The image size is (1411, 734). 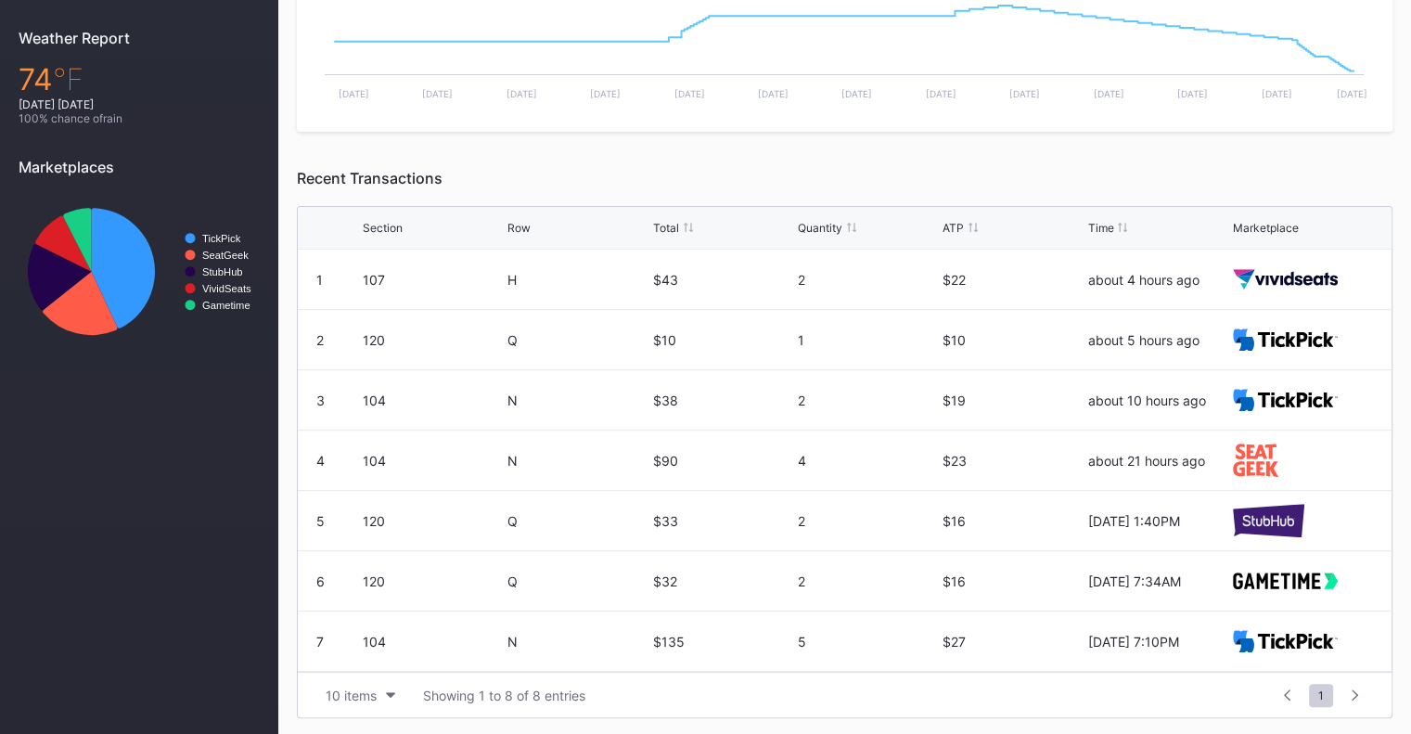 I want to click on div: $23, so click(x=1012, y=460).